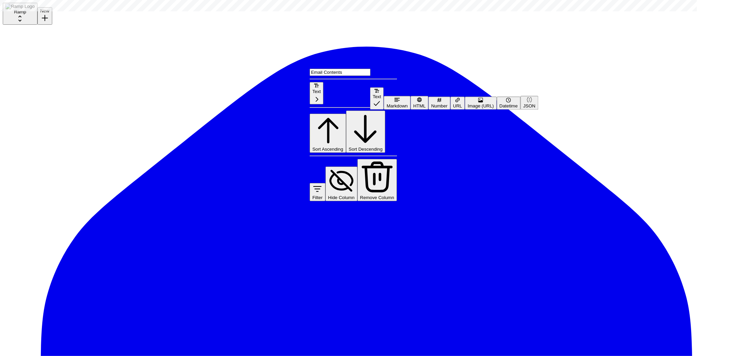 The height and width of the screenshot is (356, 733). What do you see at coordinates (439, 106) in the screenshot?
I see `span: Number` at bounding box center [439, 106].